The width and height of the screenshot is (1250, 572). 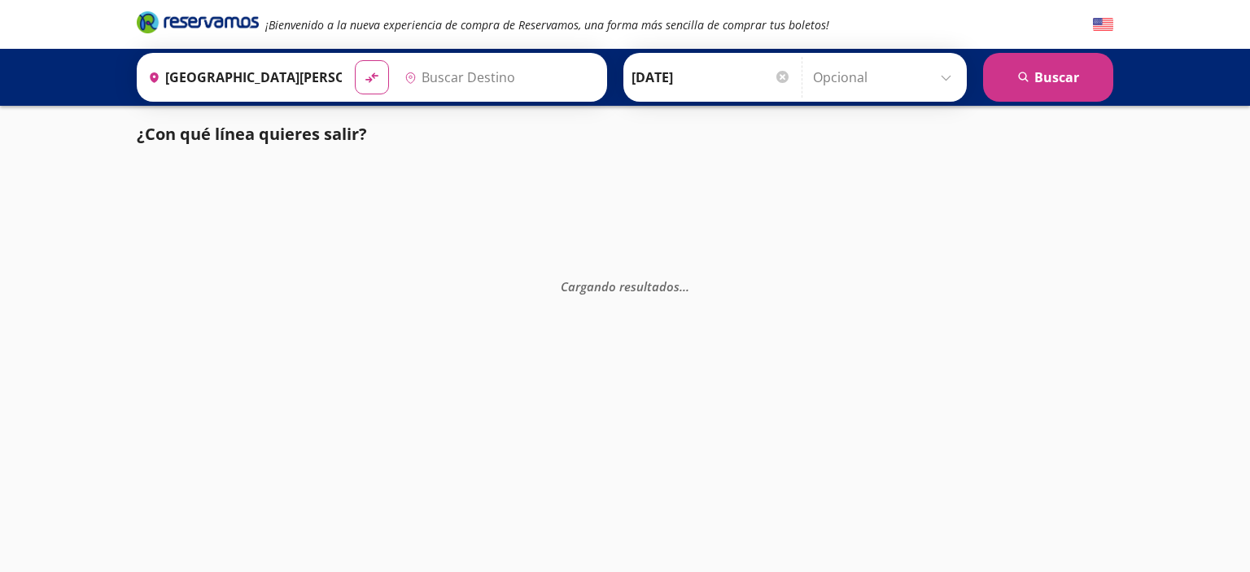 I want to click on input: Buscar Origen, so click(x=242, y=77).